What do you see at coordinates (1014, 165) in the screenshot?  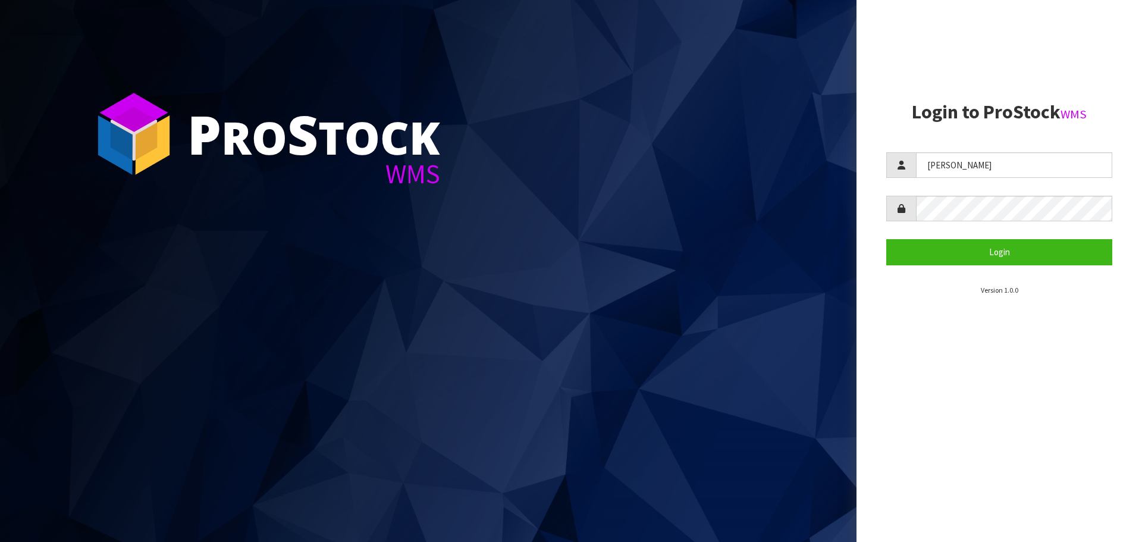 I see `input: Username` at bounding box center [1014, 165].